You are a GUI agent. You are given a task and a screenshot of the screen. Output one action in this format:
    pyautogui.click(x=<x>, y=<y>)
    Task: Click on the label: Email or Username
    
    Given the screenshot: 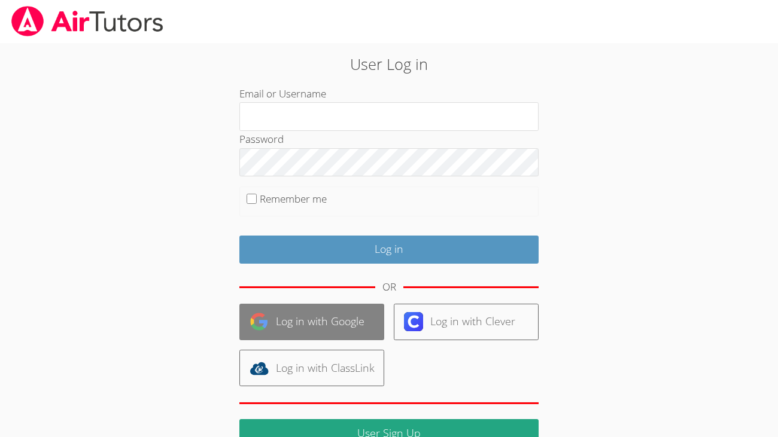 What is the action you would take?
    pyautogui.click(x=282, y=93)
    